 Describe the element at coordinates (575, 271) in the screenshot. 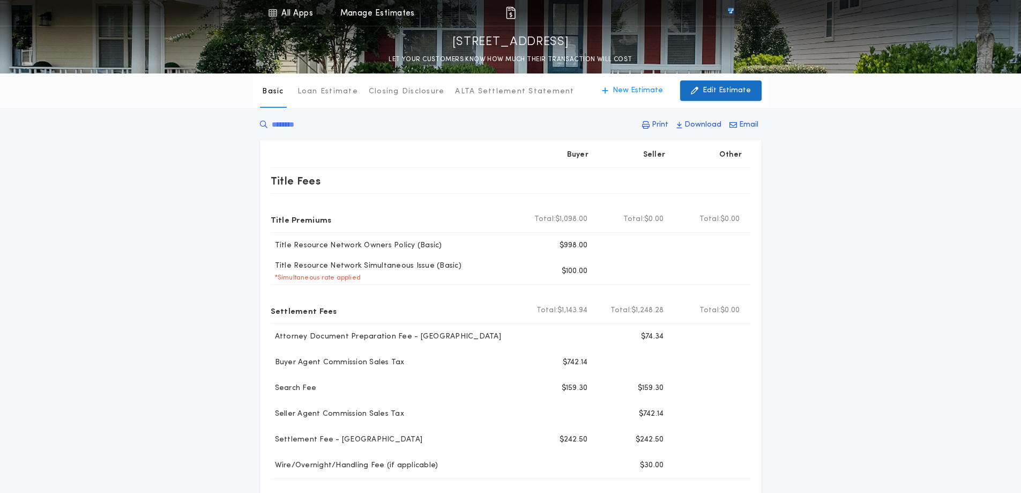

I see `p: $100.00` at that location.